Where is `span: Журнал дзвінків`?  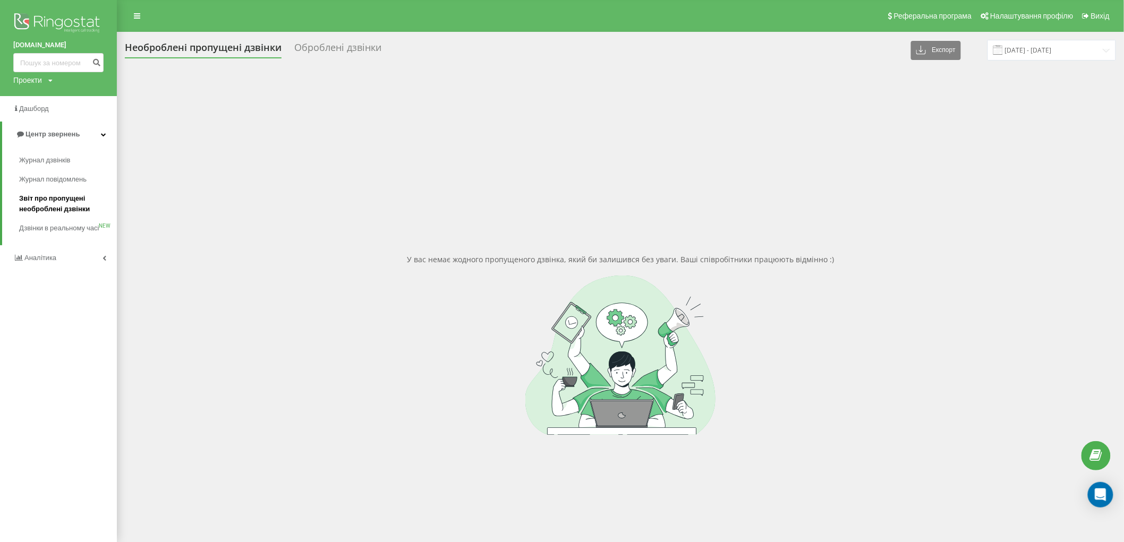 span: Журнал дзвінків is located at coordinates (45, 160).